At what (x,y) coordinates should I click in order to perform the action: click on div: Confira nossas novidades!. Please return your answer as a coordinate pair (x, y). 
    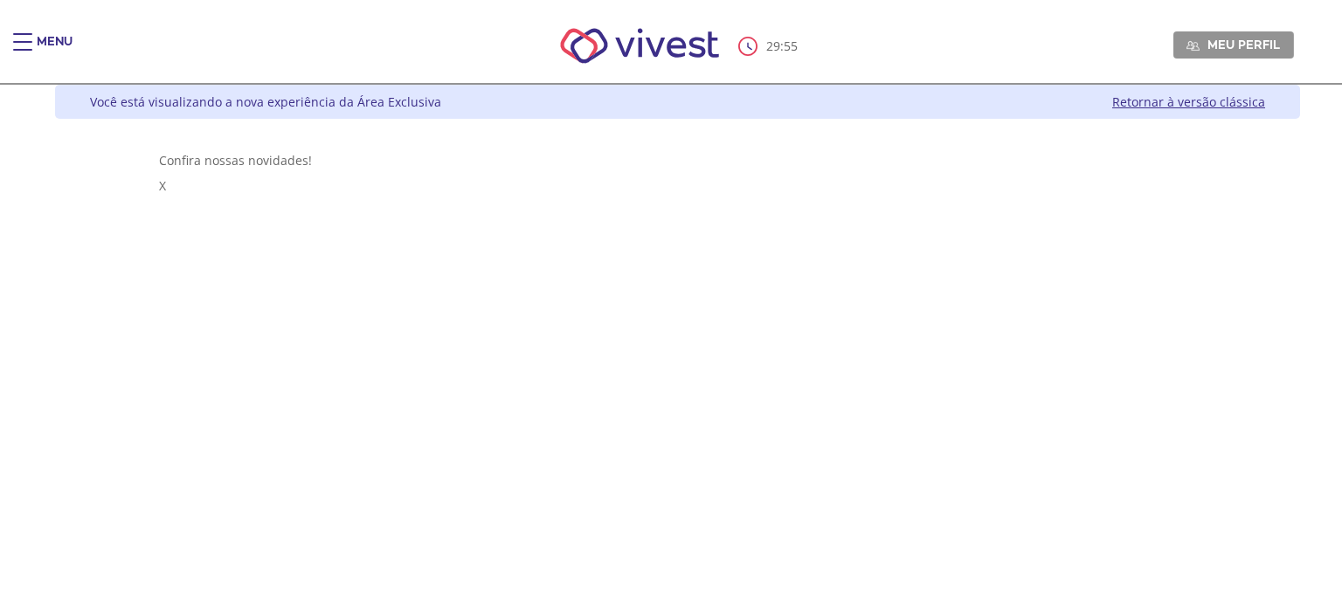
    Looking at the image, I should click on (678, 160).